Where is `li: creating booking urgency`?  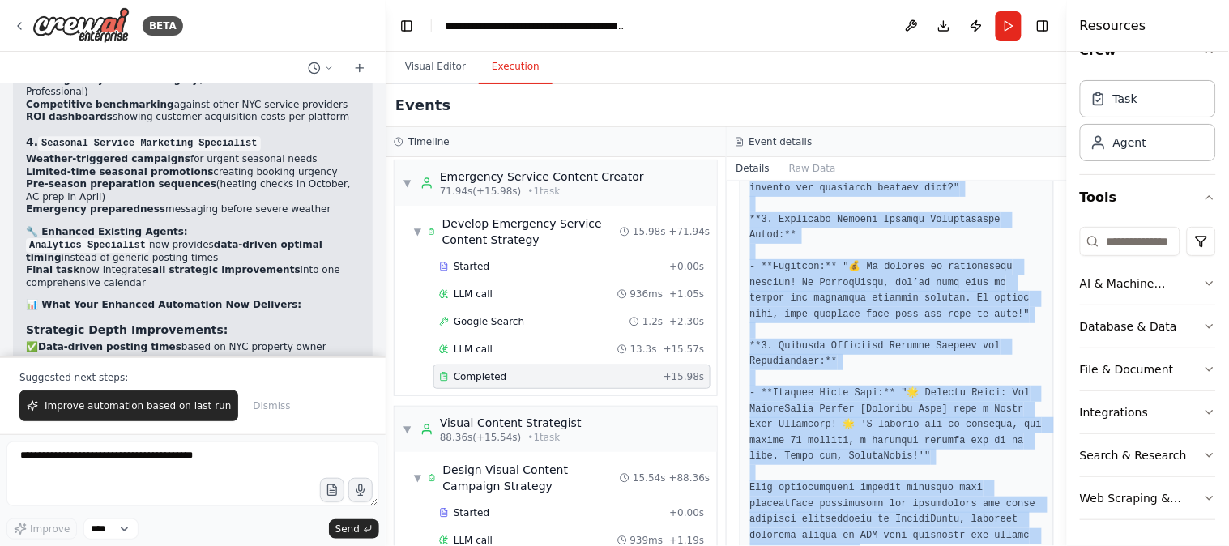
li: creating booking urgency is located at coordinates (193, 173).